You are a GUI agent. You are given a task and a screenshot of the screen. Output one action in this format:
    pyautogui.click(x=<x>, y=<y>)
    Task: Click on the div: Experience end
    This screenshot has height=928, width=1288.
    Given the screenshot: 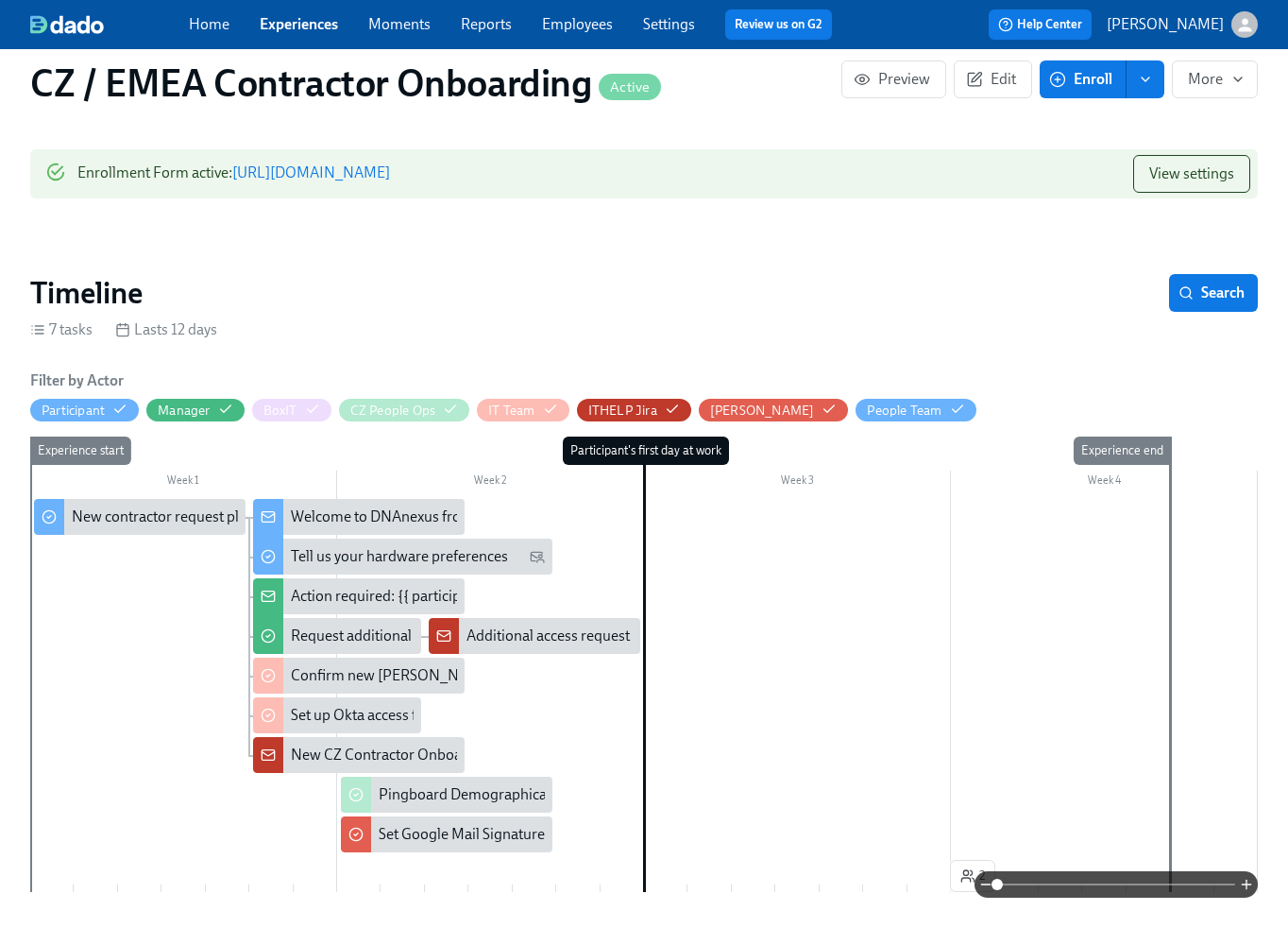 What is the action you would take?
    pyautogui.click(x=1122, y=451)
    